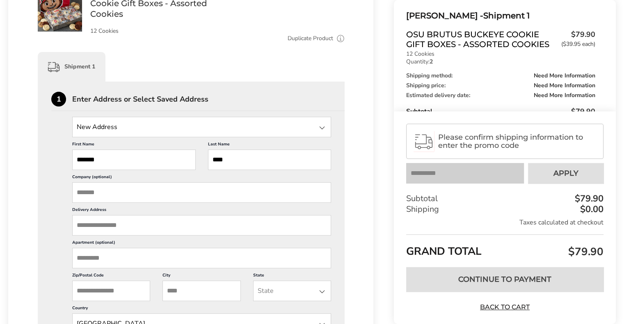  What do you see at coordinates (590, 210) in the screenshot?
I see `div: $0.00` at bounding box center [590, 210].